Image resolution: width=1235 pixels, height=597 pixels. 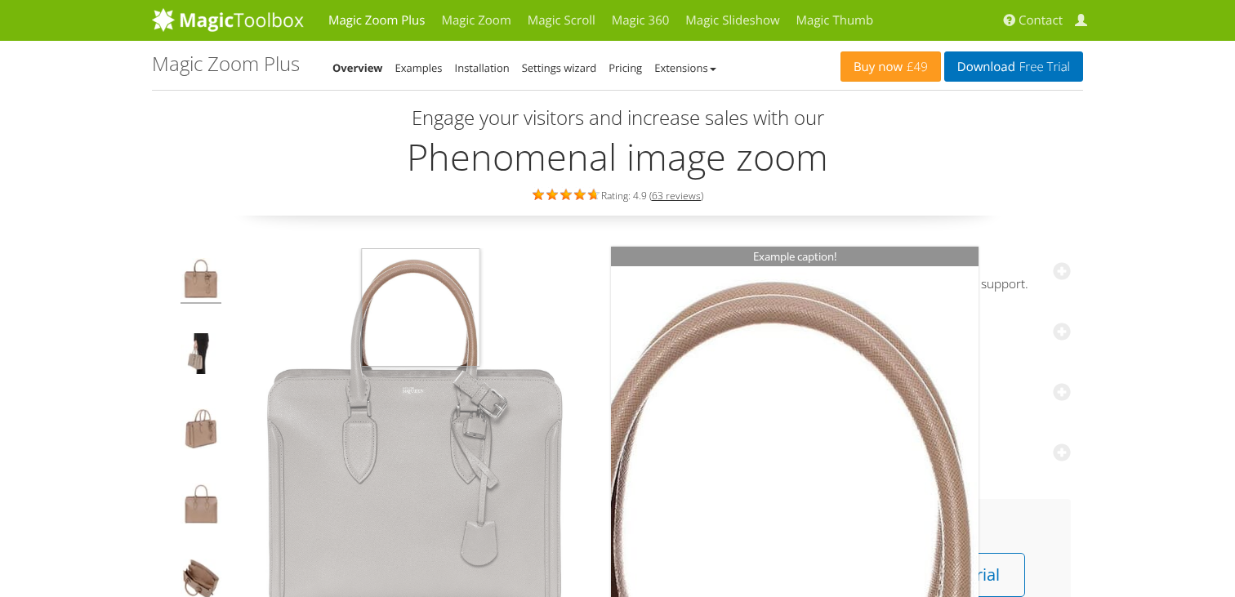 I want to click on a: View Pricing, so click(x=746, y=575).